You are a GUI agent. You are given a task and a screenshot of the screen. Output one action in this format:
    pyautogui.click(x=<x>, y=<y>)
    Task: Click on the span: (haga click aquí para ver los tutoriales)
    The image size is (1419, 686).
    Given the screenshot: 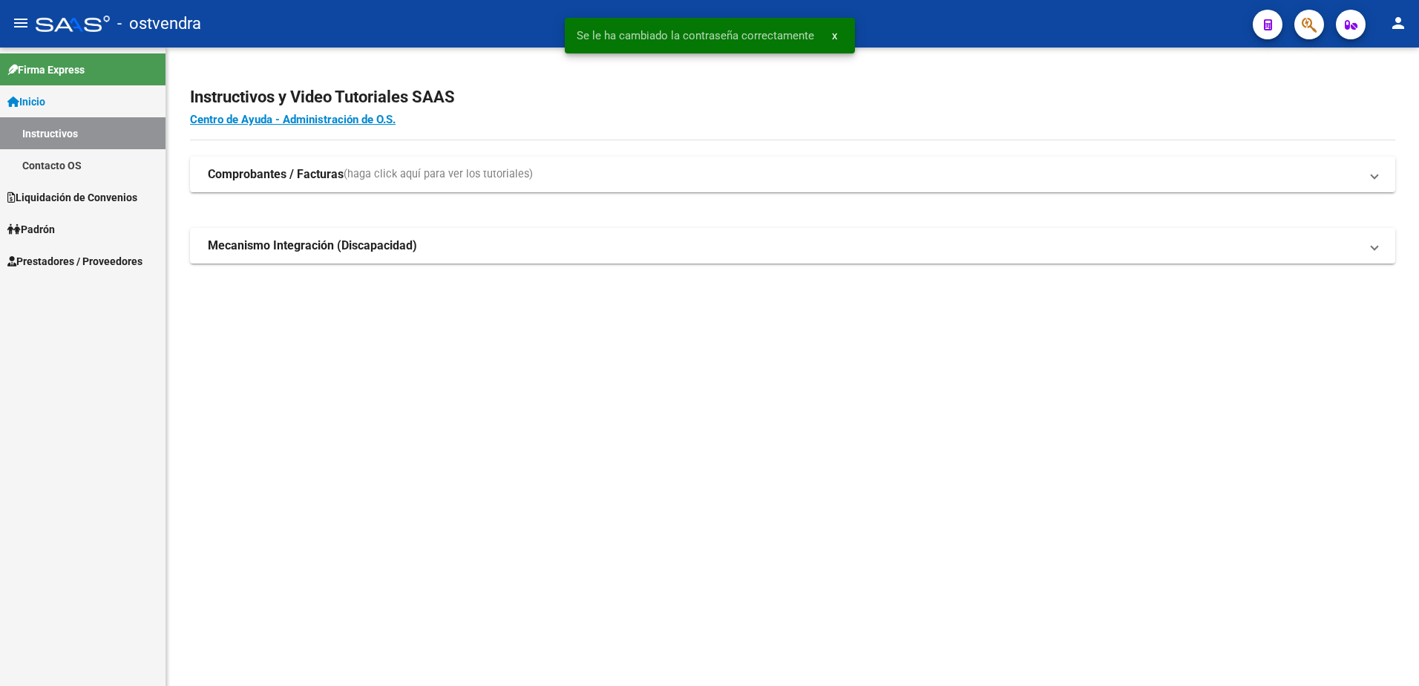 What is the action you would take?
    pyautogui.click(x=438, y=174)
    